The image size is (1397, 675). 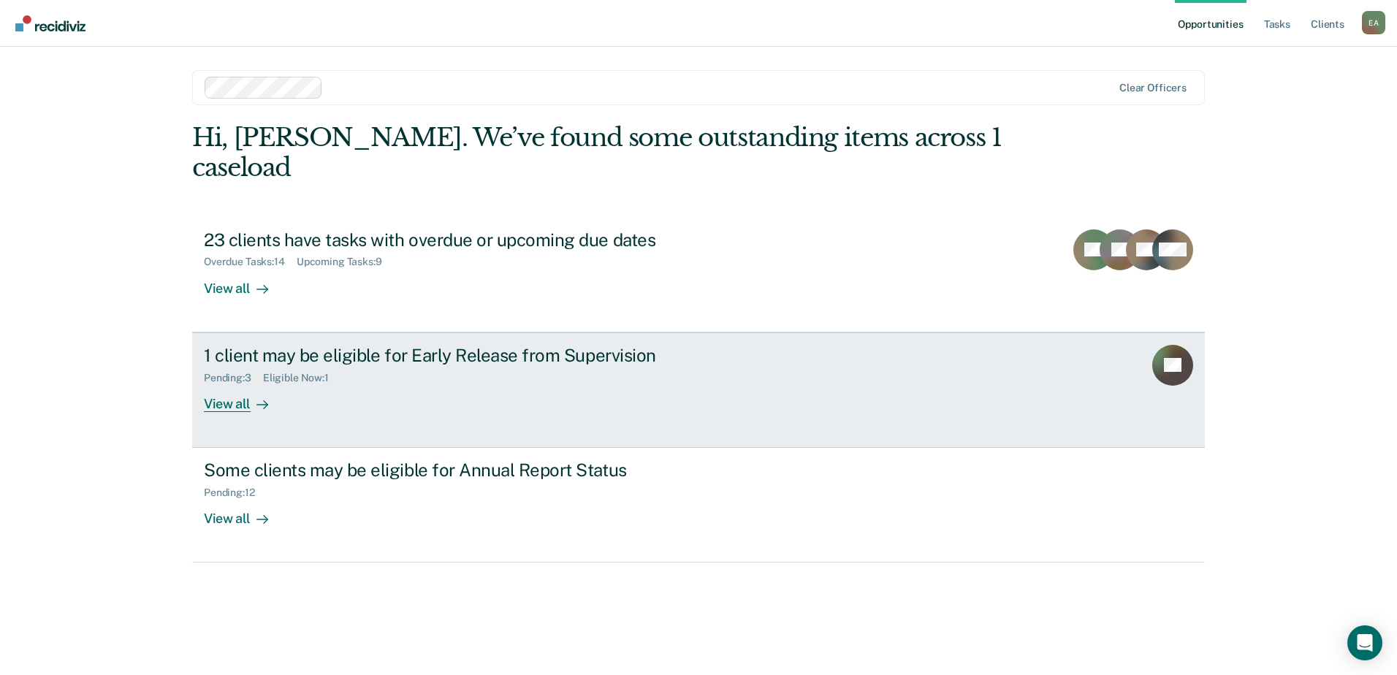 I want to click on div: Upcoming Tasks : 9, so click(x=345, y=262).